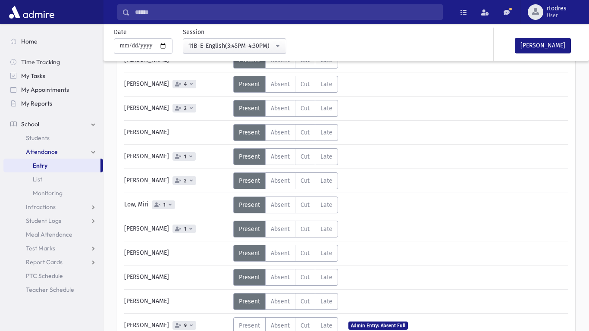 The width and height of the screenshot is (589, 331). I want to click on a: Test Marks, so click(53, 249).